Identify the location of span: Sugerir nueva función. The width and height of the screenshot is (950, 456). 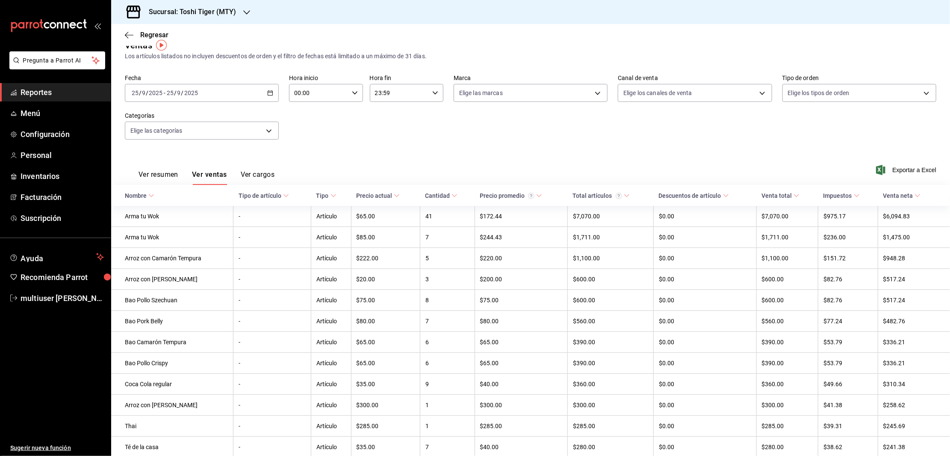
(57, 447).